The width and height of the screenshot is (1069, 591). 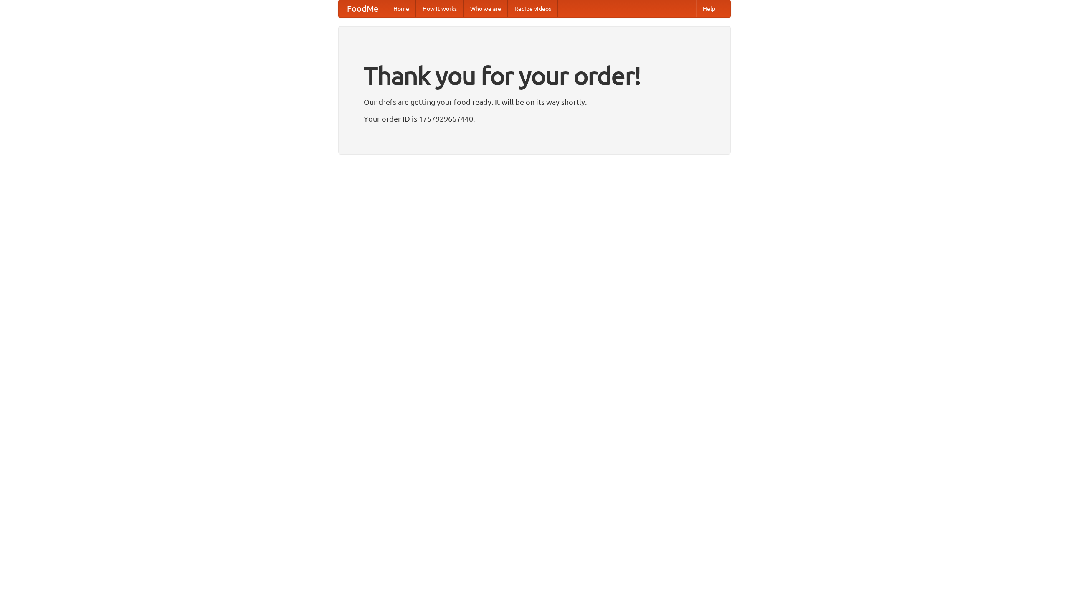 What do you see at coordinates (486, 9) in the screenshot?
I see `a: Who we are` at bounding box center [486, 9].